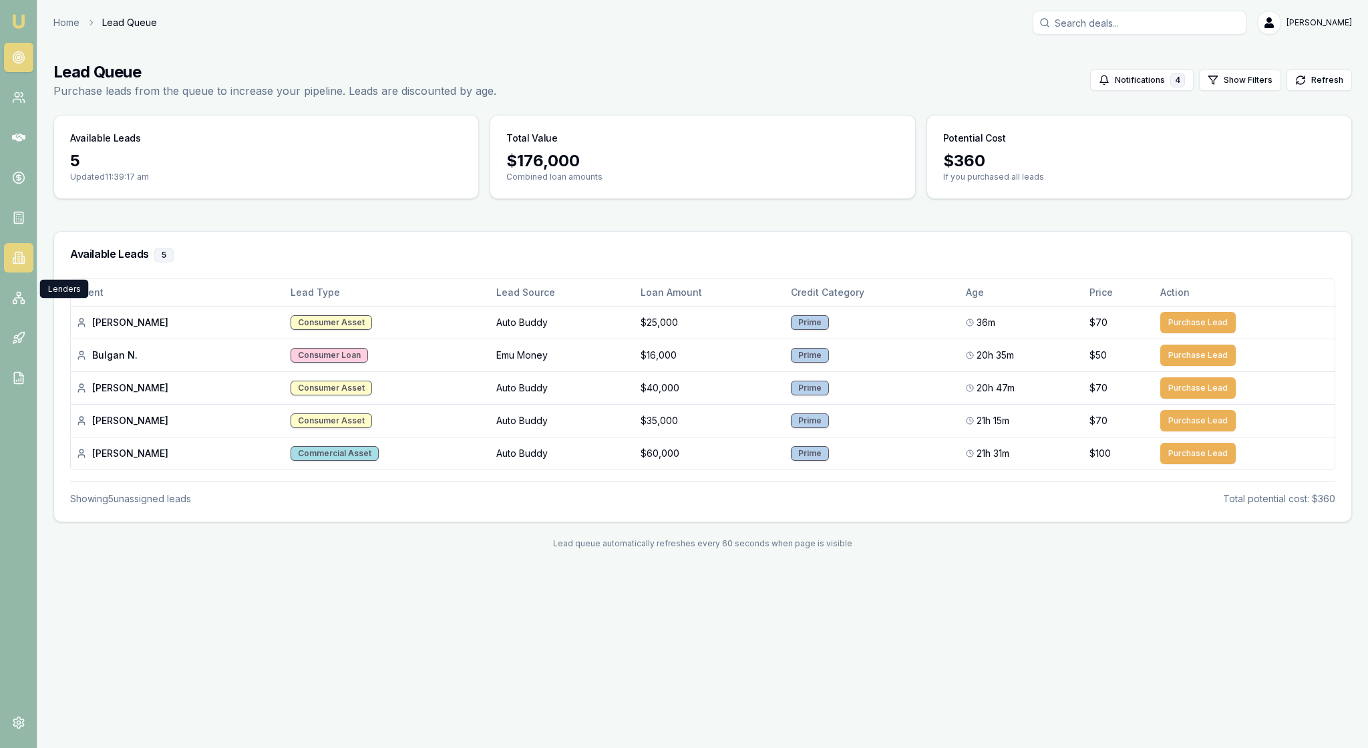  What do you see at coordinates (178, 355) in the screenshot?
I see `div: Bulgan N.` at bounding box center [178, 355].